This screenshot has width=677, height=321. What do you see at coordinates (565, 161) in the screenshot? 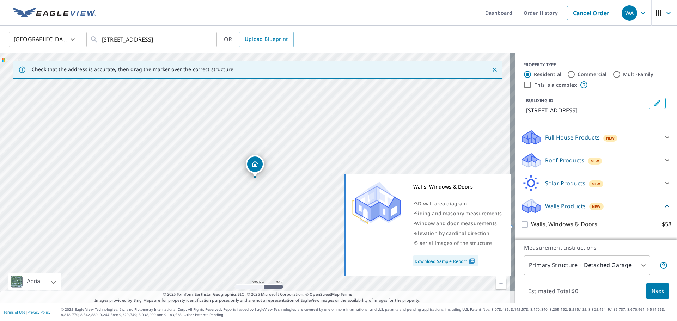
I see `p: Roof Products` at bounding box center [565, 161].